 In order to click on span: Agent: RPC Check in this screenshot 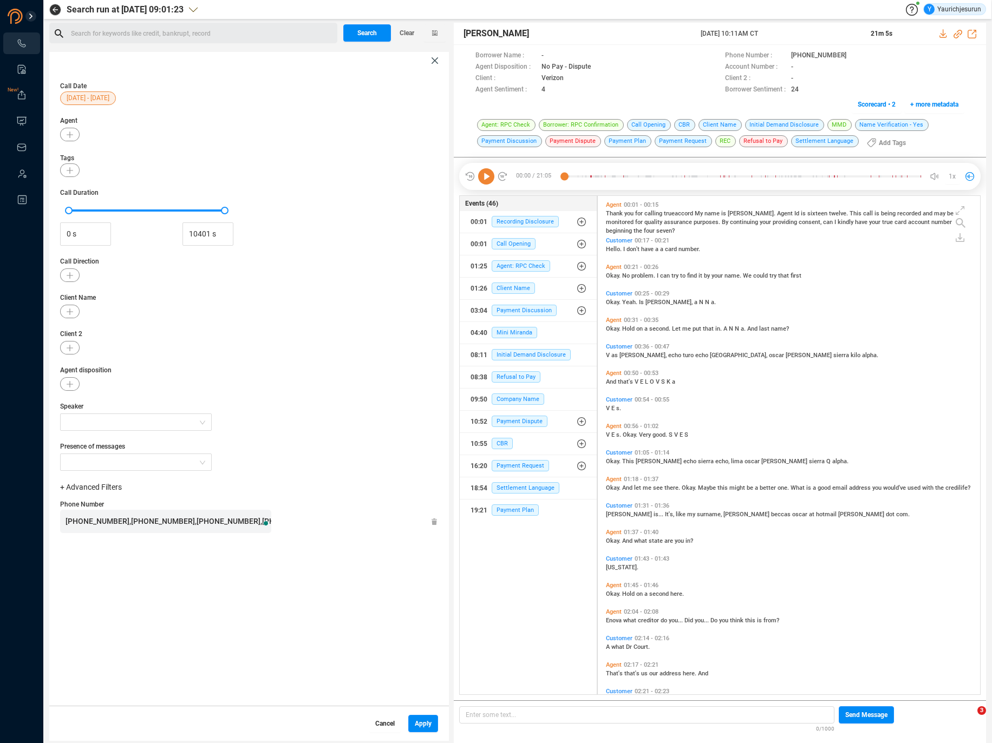, I will do `click(521, 266)`.